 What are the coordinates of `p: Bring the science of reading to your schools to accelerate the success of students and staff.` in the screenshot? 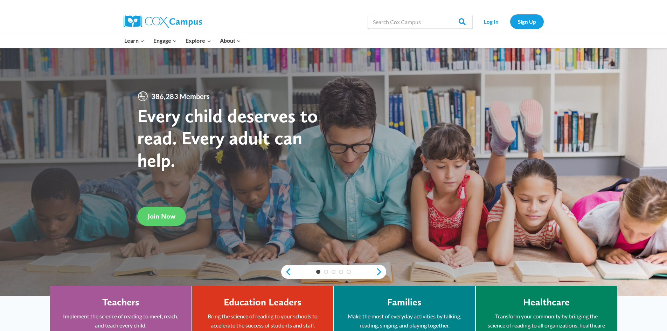 It's located at (263, 320).